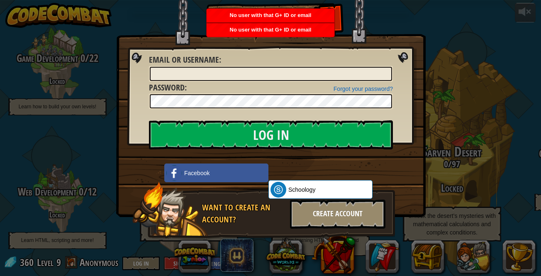 Image resolution: width=541 pixels, height=276 pixels. I want to click on span: Email or Username, so click(184, 59).